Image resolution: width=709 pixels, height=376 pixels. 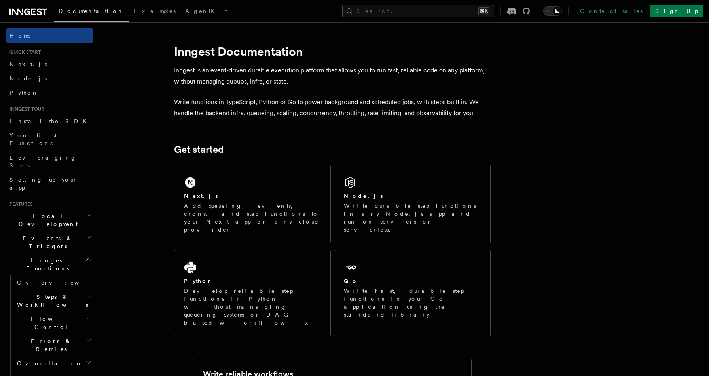 What do you see at coordinates (412, 293) in the screenshot?
I see `a: GoWrite fast, durable step functions in your Go application using the standard library.` at bounding box center [412, 293].